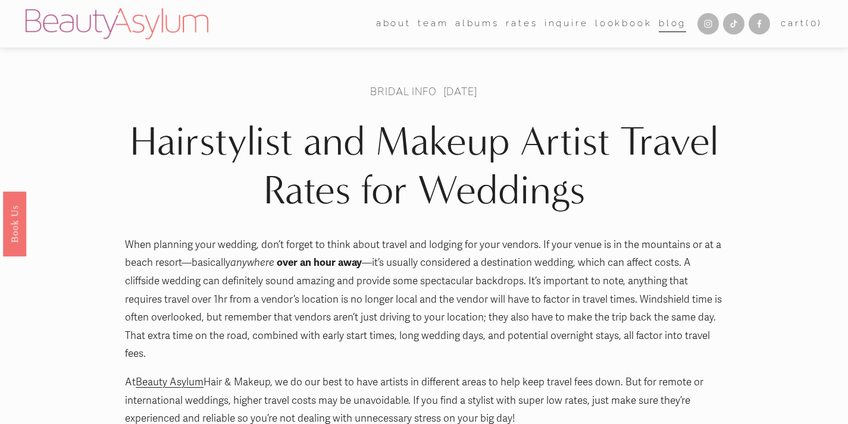 The width and height of the screenshot is (848, 424). What do you see at coordinates (394, 24) in the screenshot?
I see `span: about` at bounding box center [394, 24].